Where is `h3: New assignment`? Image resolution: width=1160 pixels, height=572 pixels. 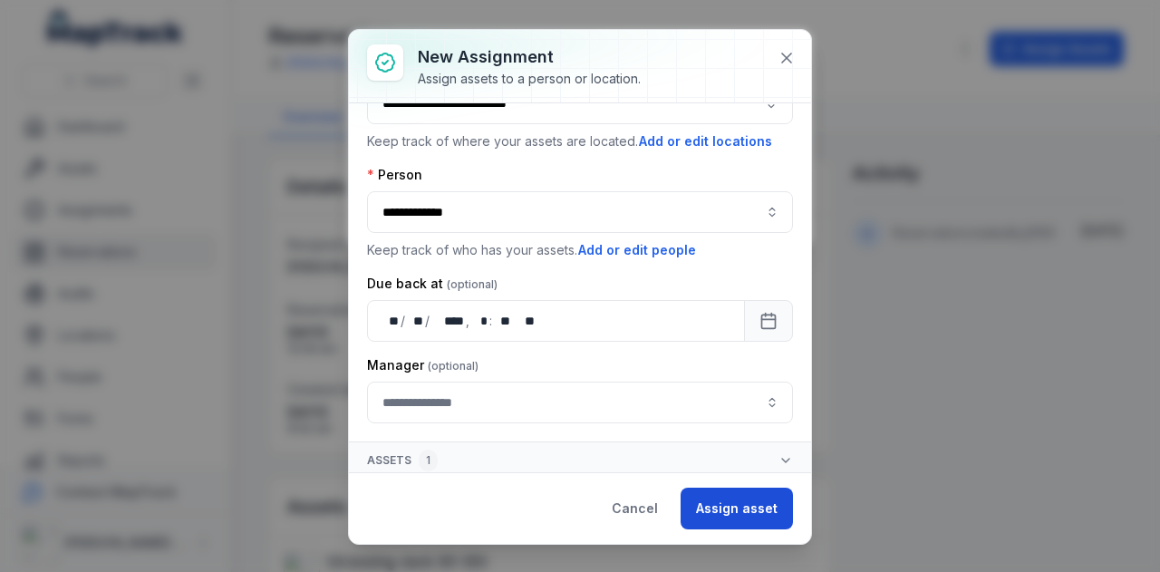 h3: New assignment is located at coordinates (529, 57).